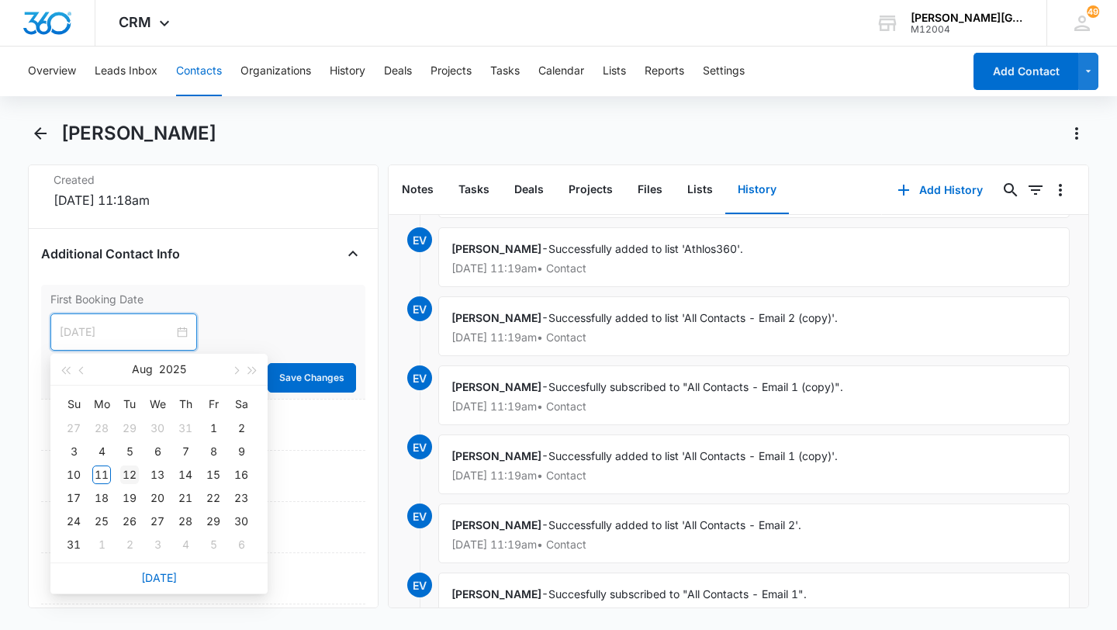 The width and height of the screenshot is (1117, 630). I want to click on div: Current Membership Start Date---, so click(203, 528).